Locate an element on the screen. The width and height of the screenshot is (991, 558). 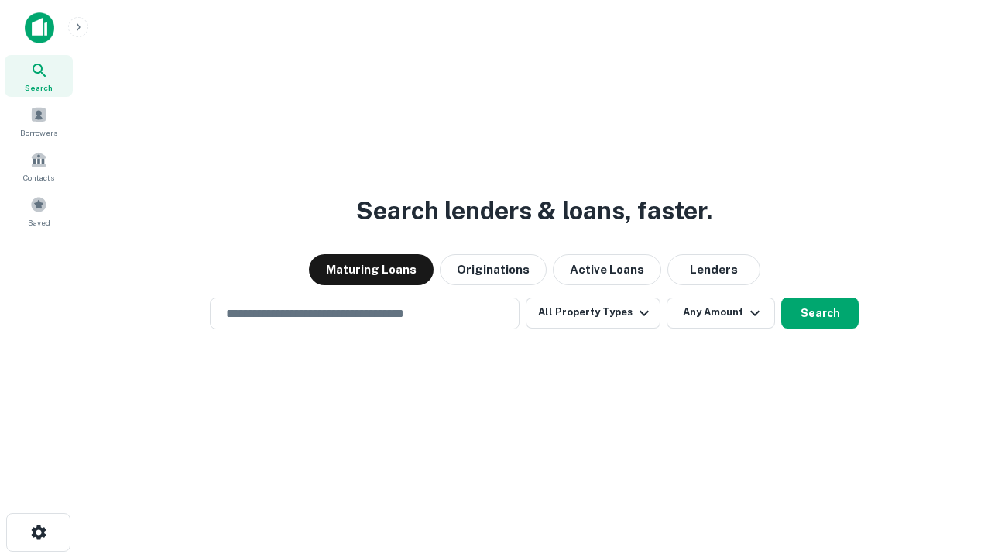
div: Saved is located at coordinates (39, 211).